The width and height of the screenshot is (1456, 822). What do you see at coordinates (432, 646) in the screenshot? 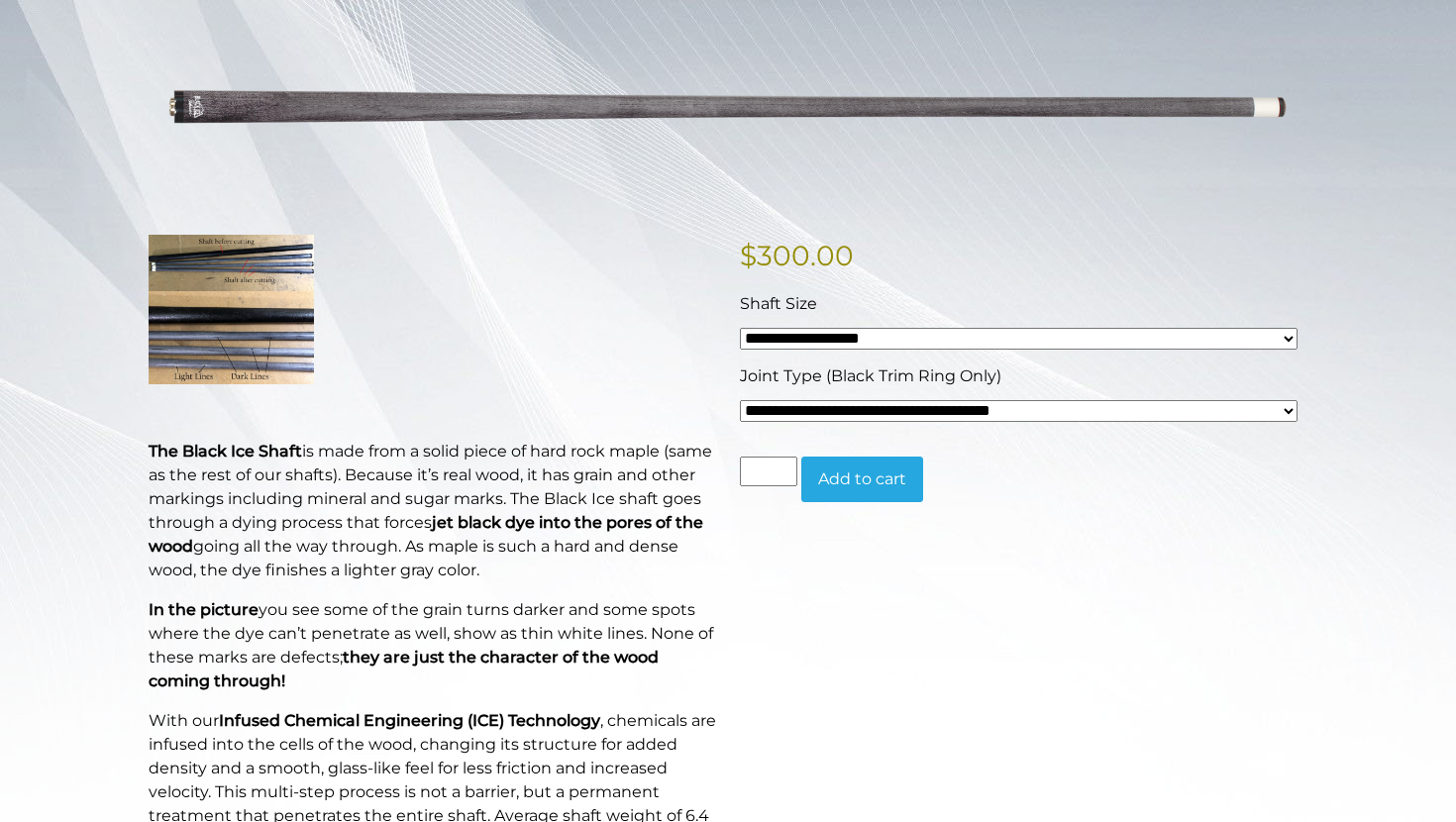
I see `p: you see some of the grain turns darker and some spots where the dye can’t penetrate as well, show...` at bounding box center [432, 646].